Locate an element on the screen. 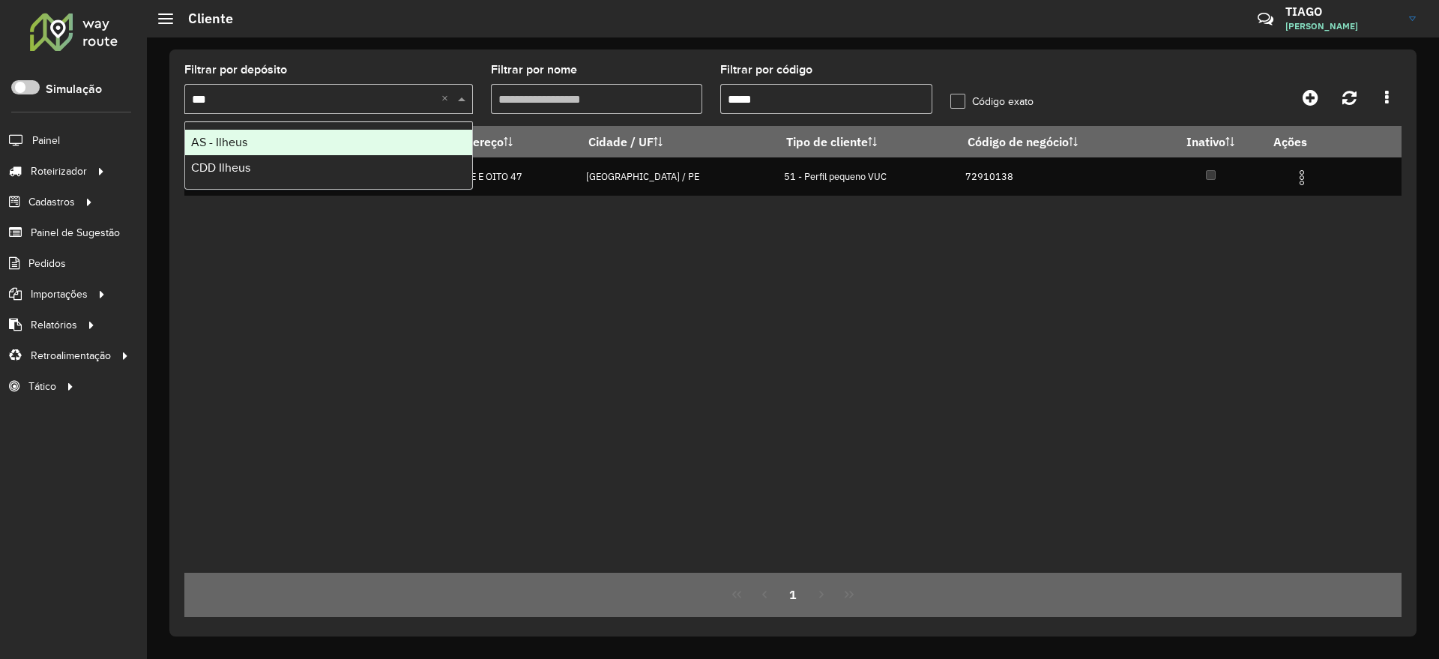  h2: Cliente is located at coordinates (203, 19).